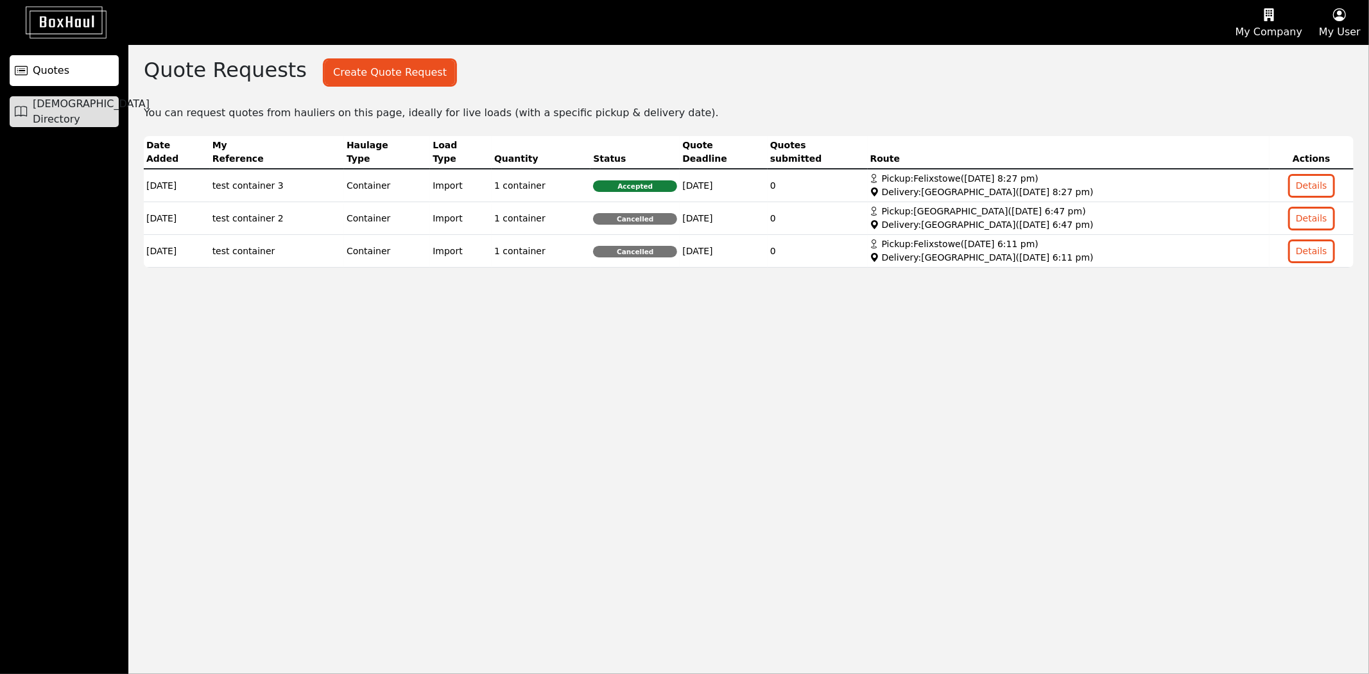 The height and width of the screenshot is (674, 1369). Describe the element at coordinates (51, 71) in the screenshot. I see `span: Quotes` at that location.